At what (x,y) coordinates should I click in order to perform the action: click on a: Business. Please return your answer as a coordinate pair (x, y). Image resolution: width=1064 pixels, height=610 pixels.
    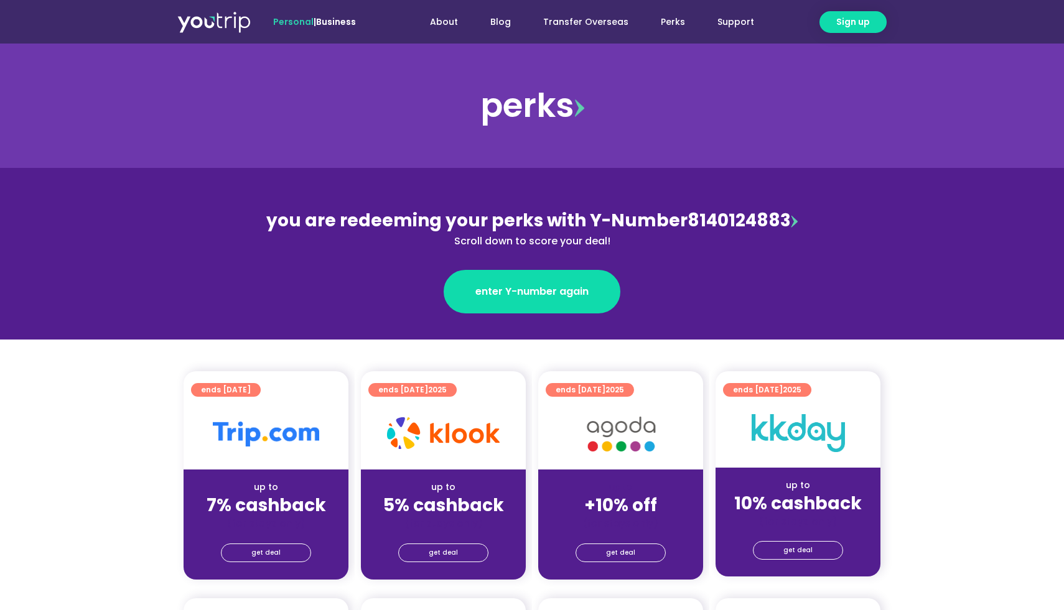
    Looking at the image, I should click on (336, 22).